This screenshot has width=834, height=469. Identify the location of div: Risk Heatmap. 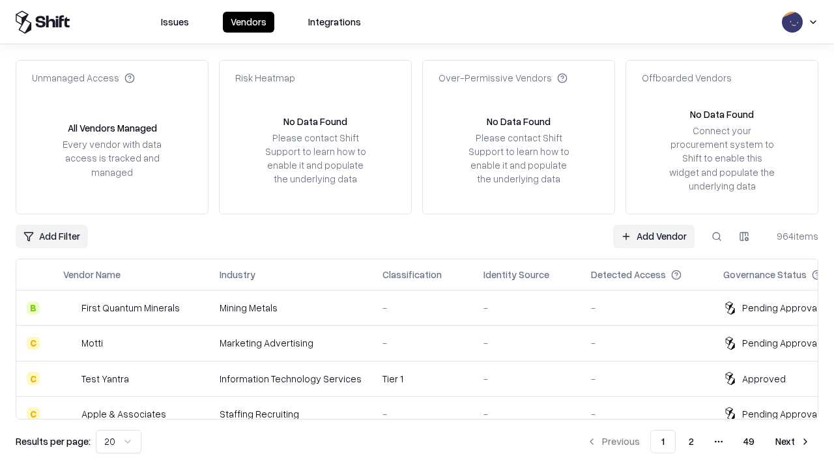
(265, 78).